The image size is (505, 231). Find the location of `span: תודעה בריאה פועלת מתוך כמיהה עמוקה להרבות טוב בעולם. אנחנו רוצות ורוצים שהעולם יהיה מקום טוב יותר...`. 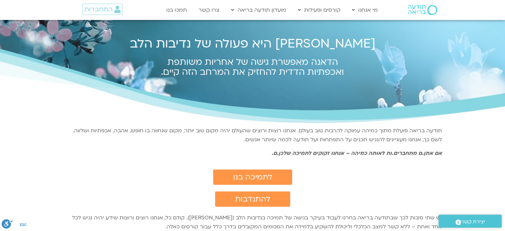

span: תודעה בריאה פועלת מתוך כמיהה עמוקה להרבות טוב בעולם. אנחנו רוצות ורוצים שהעולם יהיה מקום טוב יותר... is located at coordinates (257, 135).